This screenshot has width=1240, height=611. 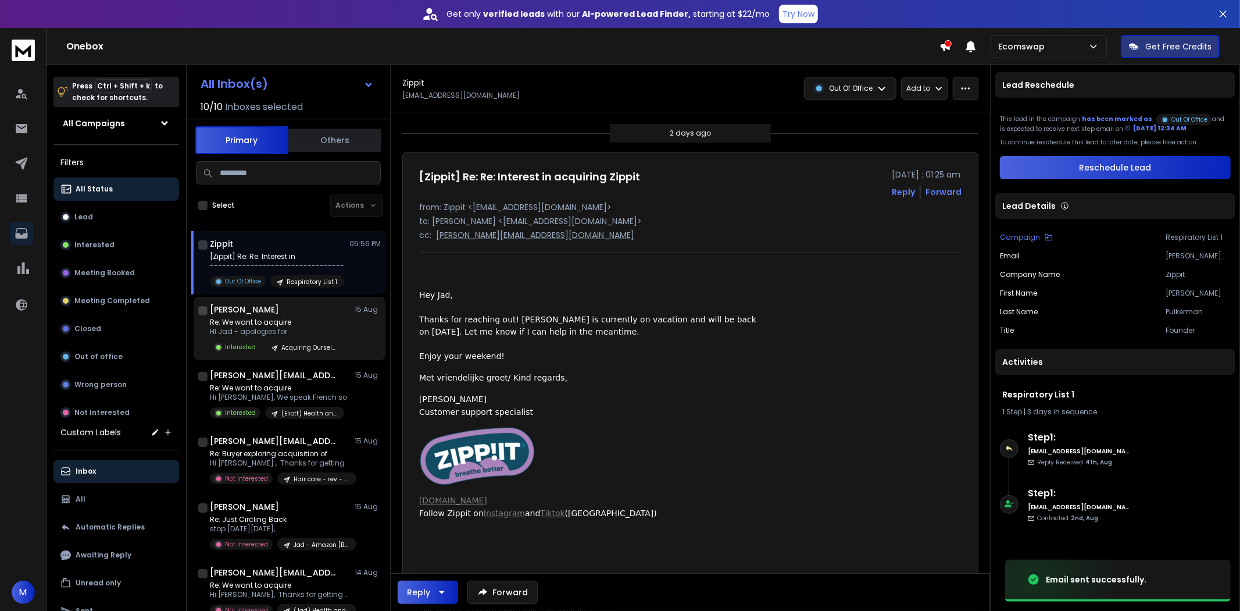 What do you see at coordinates (280, 454) in the screenshot?
I see `p: Re: Buyer exploring acquisition of` at bounding box center [280, 454].